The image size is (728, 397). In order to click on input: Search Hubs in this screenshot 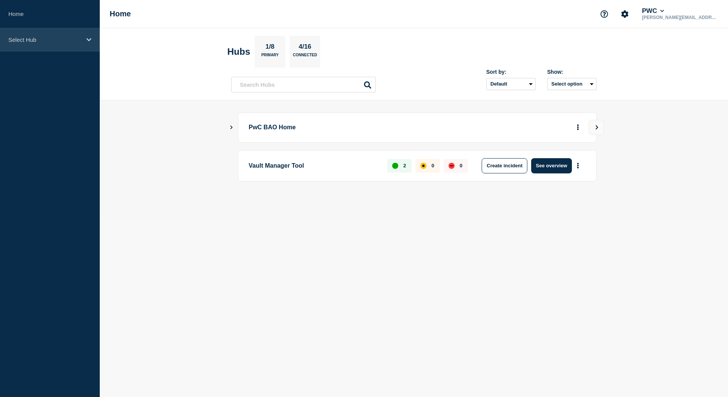, I will do `click(303, 84)`.